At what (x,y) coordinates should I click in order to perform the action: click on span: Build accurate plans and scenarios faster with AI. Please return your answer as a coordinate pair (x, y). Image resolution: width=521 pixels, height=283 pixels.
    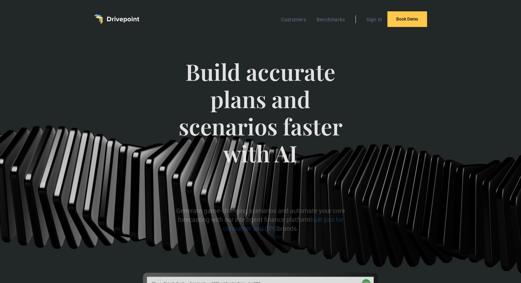
    Looking at the image, I should click on (261, 120).